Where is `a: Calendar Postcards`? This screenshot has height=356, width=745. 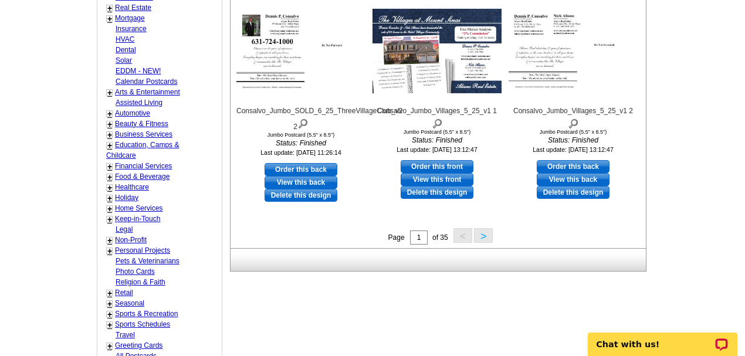 a: Calendar Postcards is located at coordinates (146, 82).